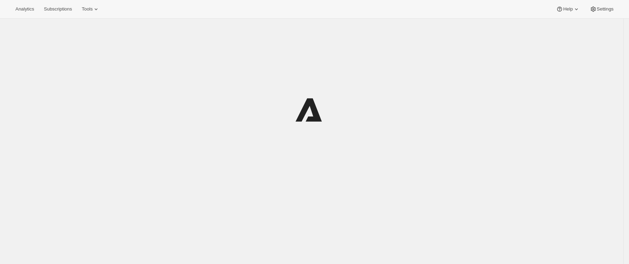  I want to click on span: Analytics, so click(25, 9).